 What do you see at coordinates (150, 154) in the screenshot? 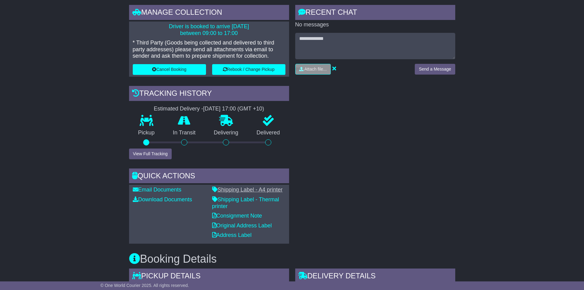
I see `button: View Full Tracking` at bounding box center [150, 154].